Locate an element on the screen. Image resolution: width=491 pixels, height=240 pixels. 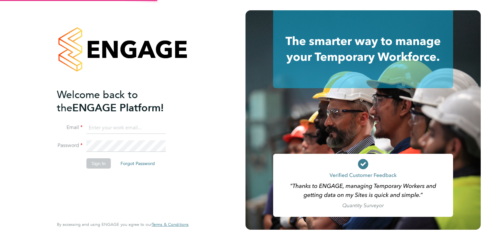
label: Email is located at coordinates (70, 127).